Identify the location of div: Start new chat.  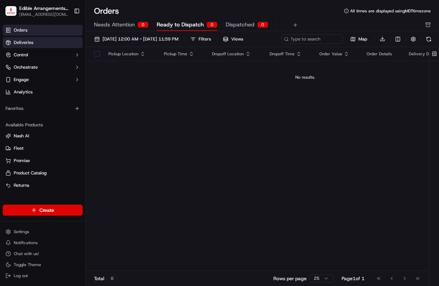
(68, 69).